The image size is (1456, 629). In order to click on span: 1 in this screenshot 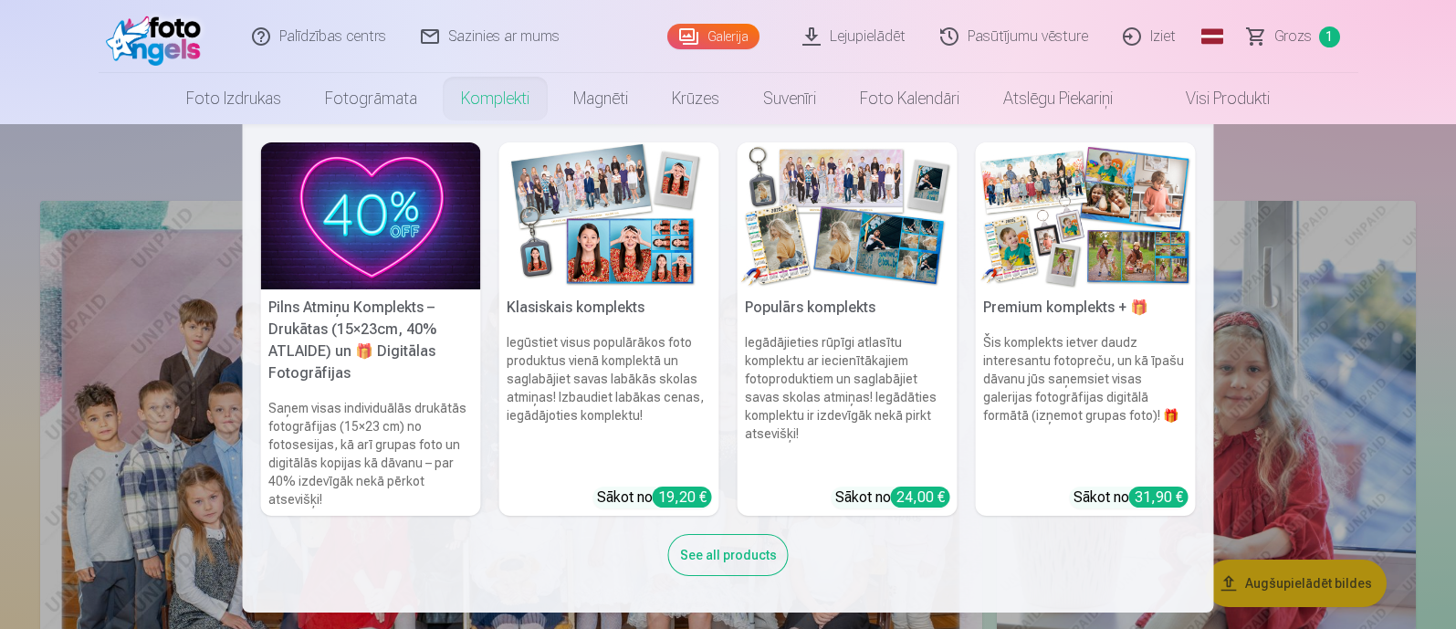, I will do `click(1329, 37)`.